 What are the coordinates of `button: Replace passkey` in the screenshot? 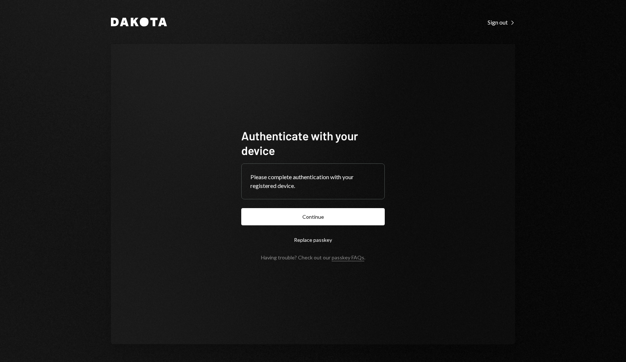 It's located at (313, 239).